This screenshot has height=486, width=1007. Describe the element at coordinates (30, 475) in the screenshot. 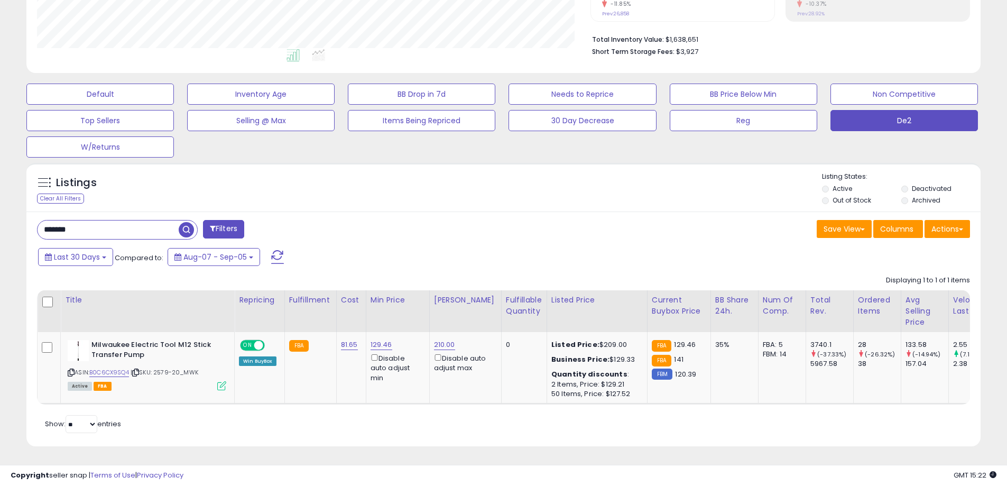

I see `strong: Copyright` at that location.